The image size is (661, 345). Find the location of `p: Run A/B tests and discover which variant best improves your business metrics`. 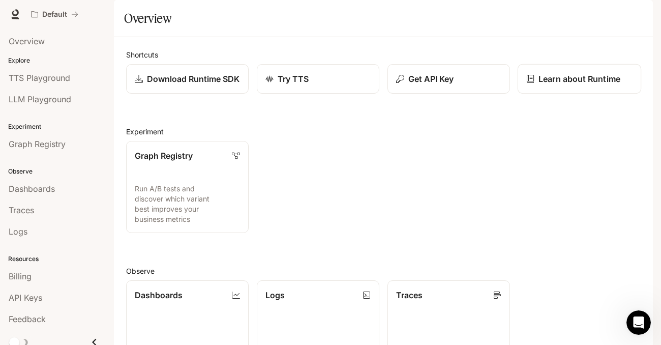

p: Run A/B tests and discover which variant best improves your business metrics is located at coordinates (187, 204).